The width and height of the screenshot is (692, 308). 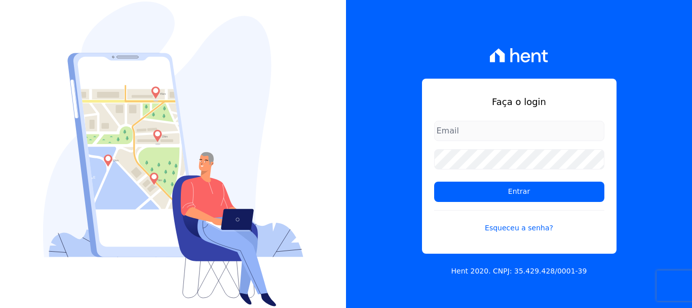 What do you see at coordinates (519, 221) in the screenshot?
I see `a: Esqueceu a senha?` at bounding box center [519, 221].